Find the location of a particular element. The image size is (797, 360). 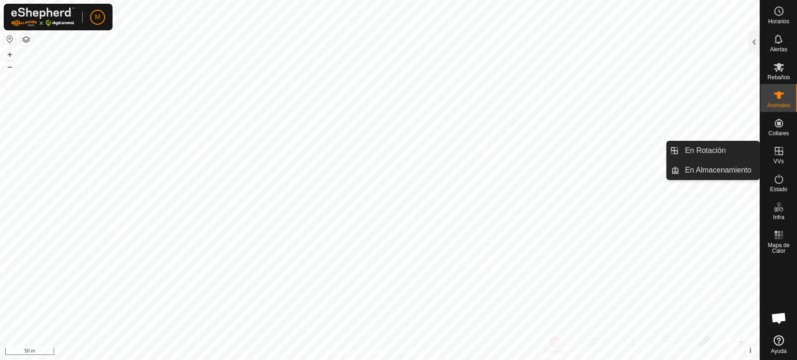

img: Logo Gallagher is located at coordinates (43, 17).